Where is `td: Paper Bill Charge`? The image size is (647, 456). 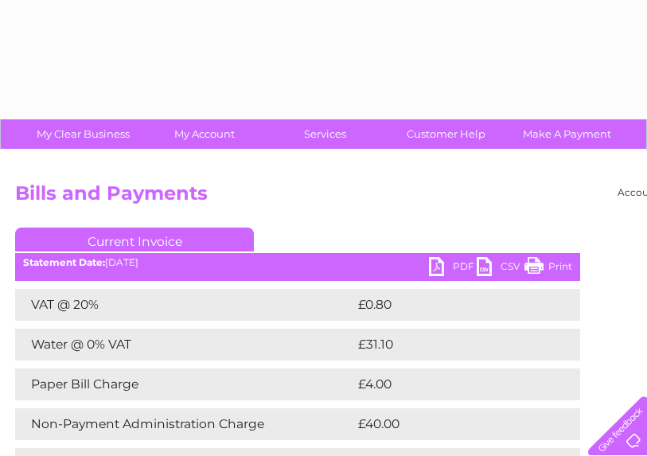 td: Paper Bill Charge is located at coordinates (185, 384).